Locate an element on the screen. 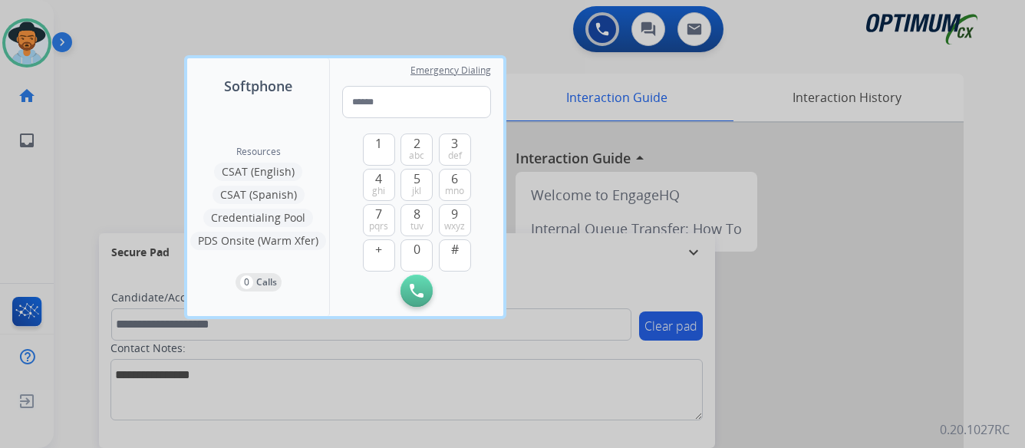  button: CSAT (Spanish) is located at coordinates (258, 195).